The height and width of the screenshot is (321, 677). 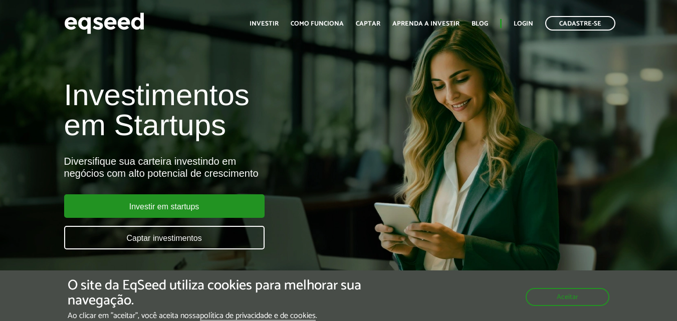 What do you see at coordinates (257, 316) in the screenshot?
I see `a: política de privacidade e de cookies` at bounding box center [257, 316].